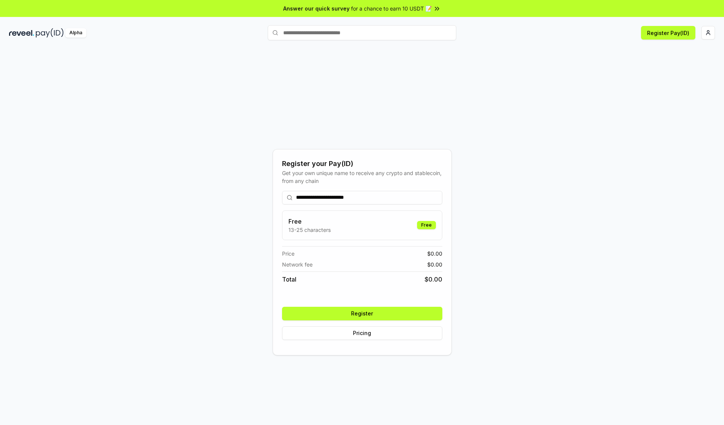  What do you see at coordinates (362, 314) in the screenshot?
I see `button: Register` at bounding box center [362, 314].